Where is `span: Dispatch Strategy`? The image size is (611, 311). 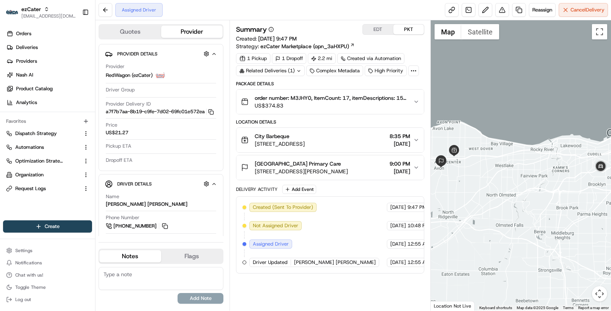
span: Dispatch Strategy is located at coordinates (36, 133).